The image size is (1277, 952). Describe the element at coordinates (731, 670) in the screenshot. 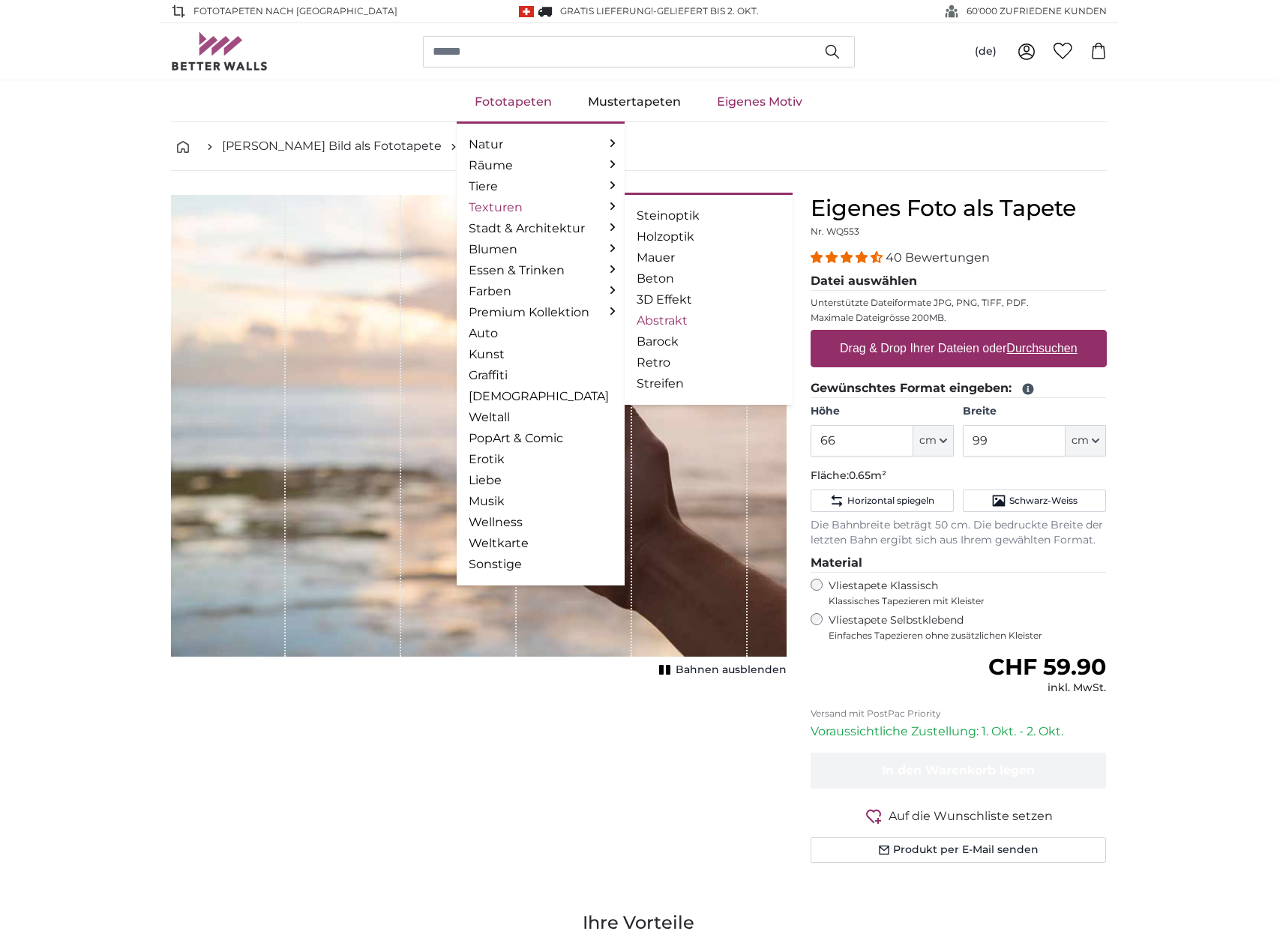

I see `span: Bahnen ausblenden` at that location.